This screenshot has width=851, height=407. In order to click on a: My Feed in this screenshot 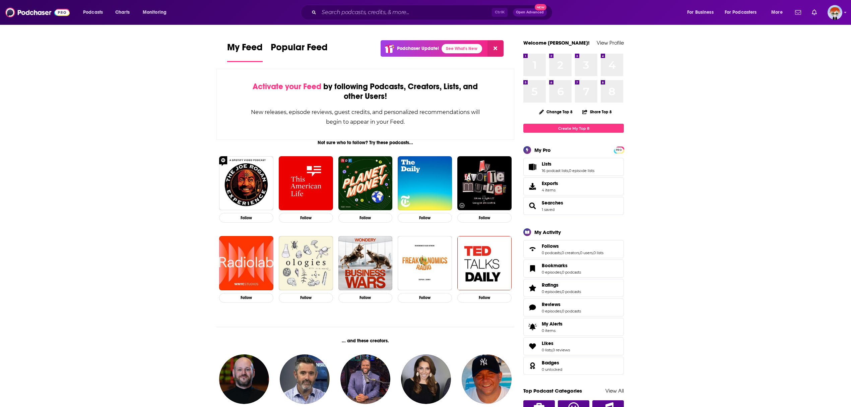, I will do `click(245, 52)`.